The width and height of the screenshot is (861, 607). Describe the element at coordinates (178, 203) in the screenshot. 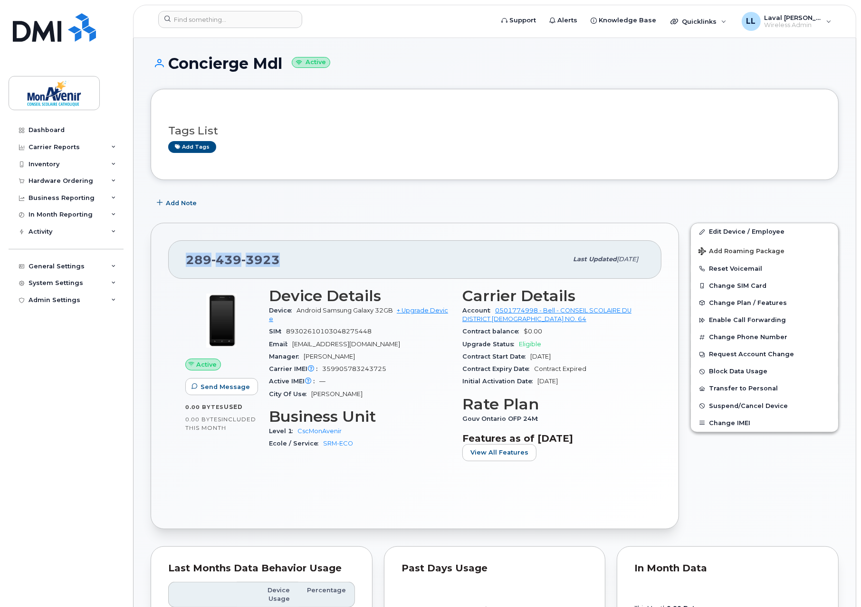

I see `button: Add Note` at that location.